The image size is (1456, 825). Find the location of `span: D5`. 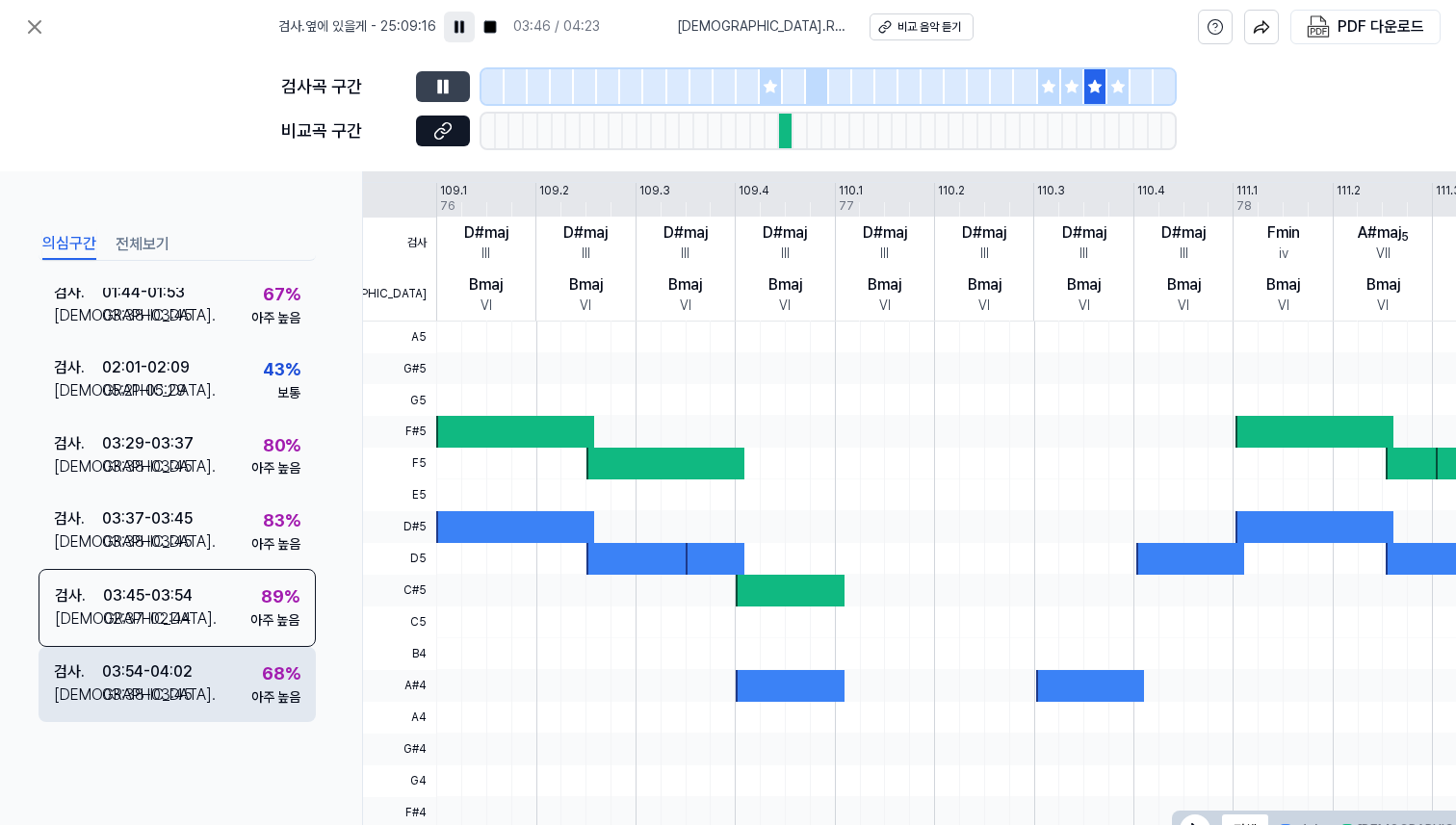

span: D5 is located at coordinates (400, 559).